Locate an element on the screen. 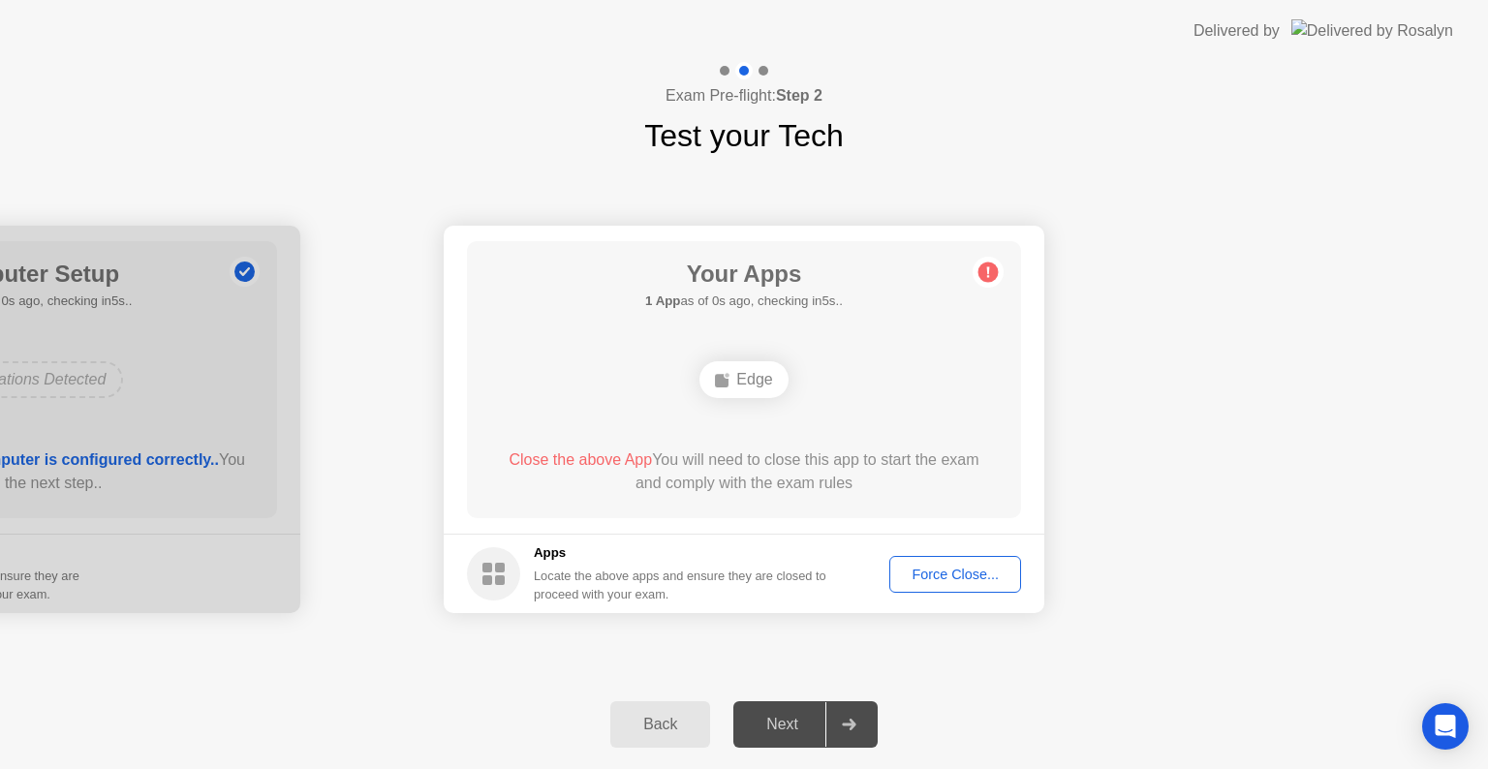 The image size is (1488, 769). h1: Test your Tech is located at coordinates (744, 136).